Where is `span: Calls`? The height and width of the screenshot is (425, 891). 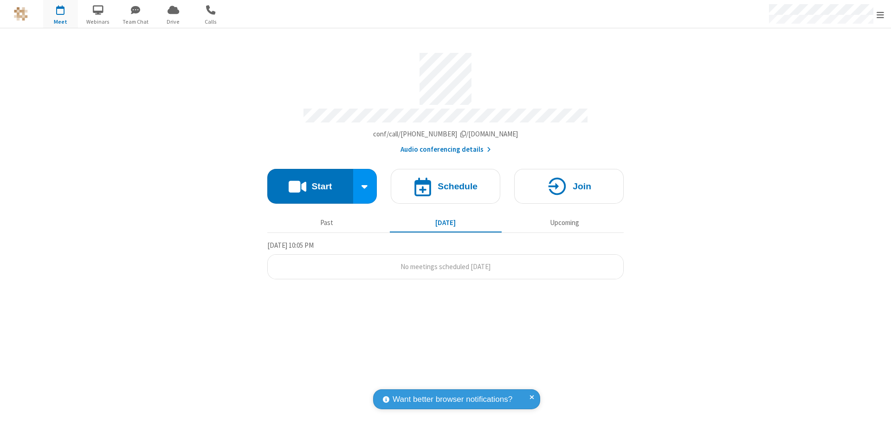 span: Calls is located at coordinates (211, 22).